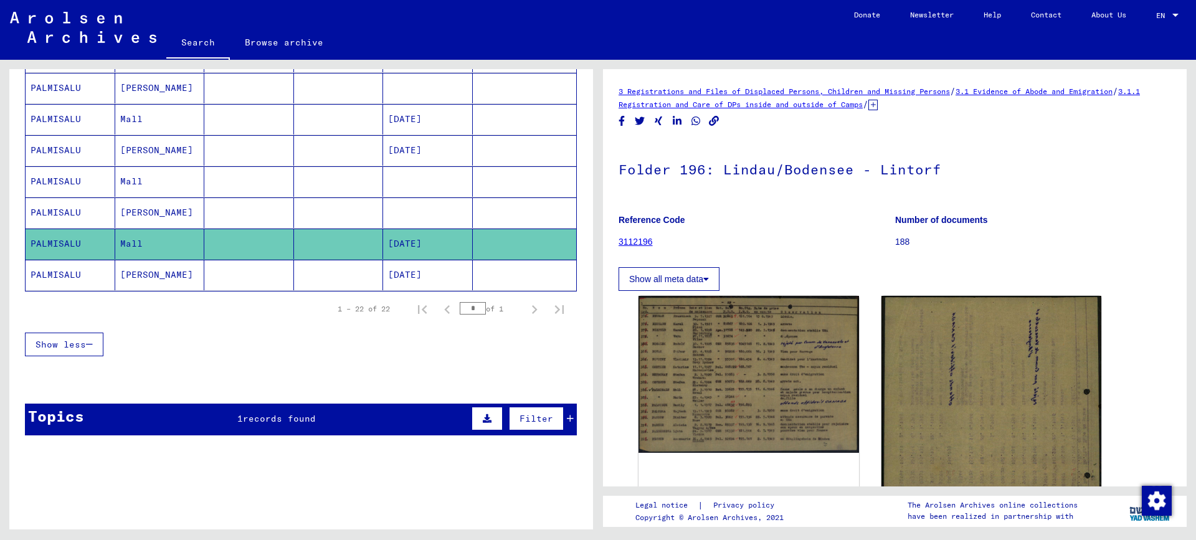 The width and height of the screenshot is (1196, 540). What do you see at coordinates (749, 374) in the screenshot?
I see `img: 001.jpg` at bounding box center [749, 374].